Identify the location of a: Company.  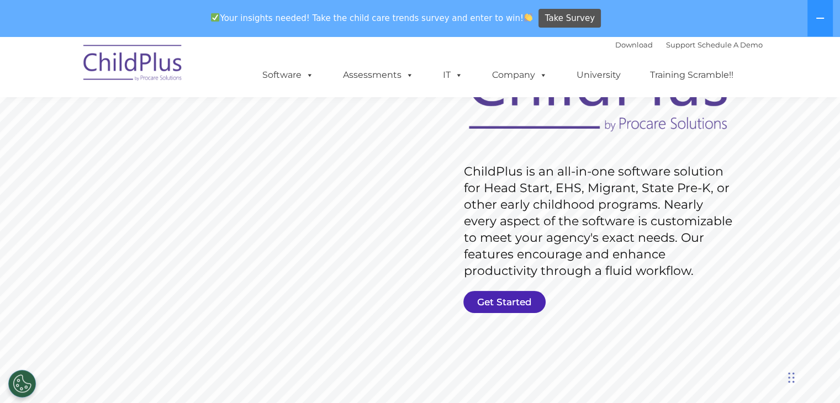
(520, 75).